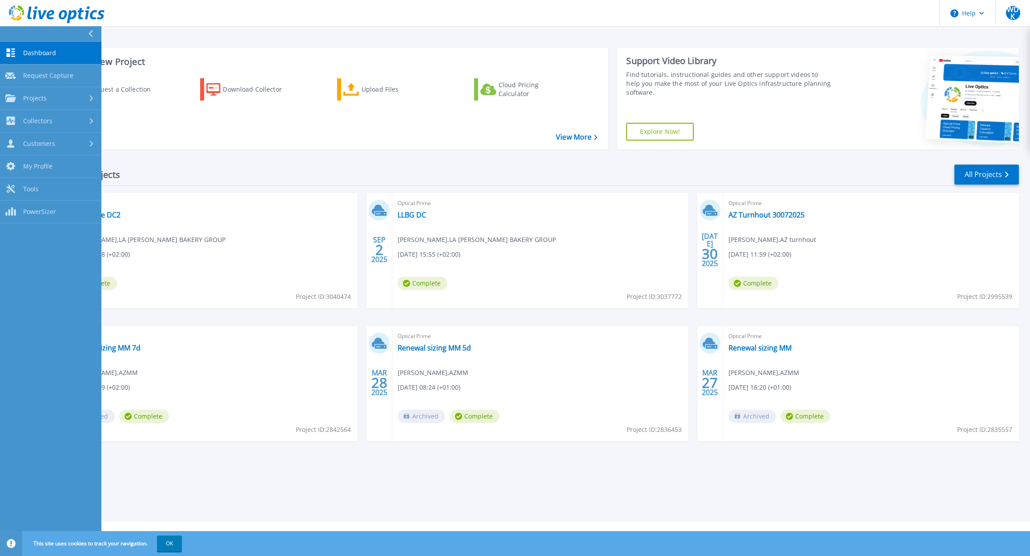 This screenshot has height=556, width=1030. Describe the element at coordinates (38, 166) in the screenshot. I see `span: My Profile` at that location.